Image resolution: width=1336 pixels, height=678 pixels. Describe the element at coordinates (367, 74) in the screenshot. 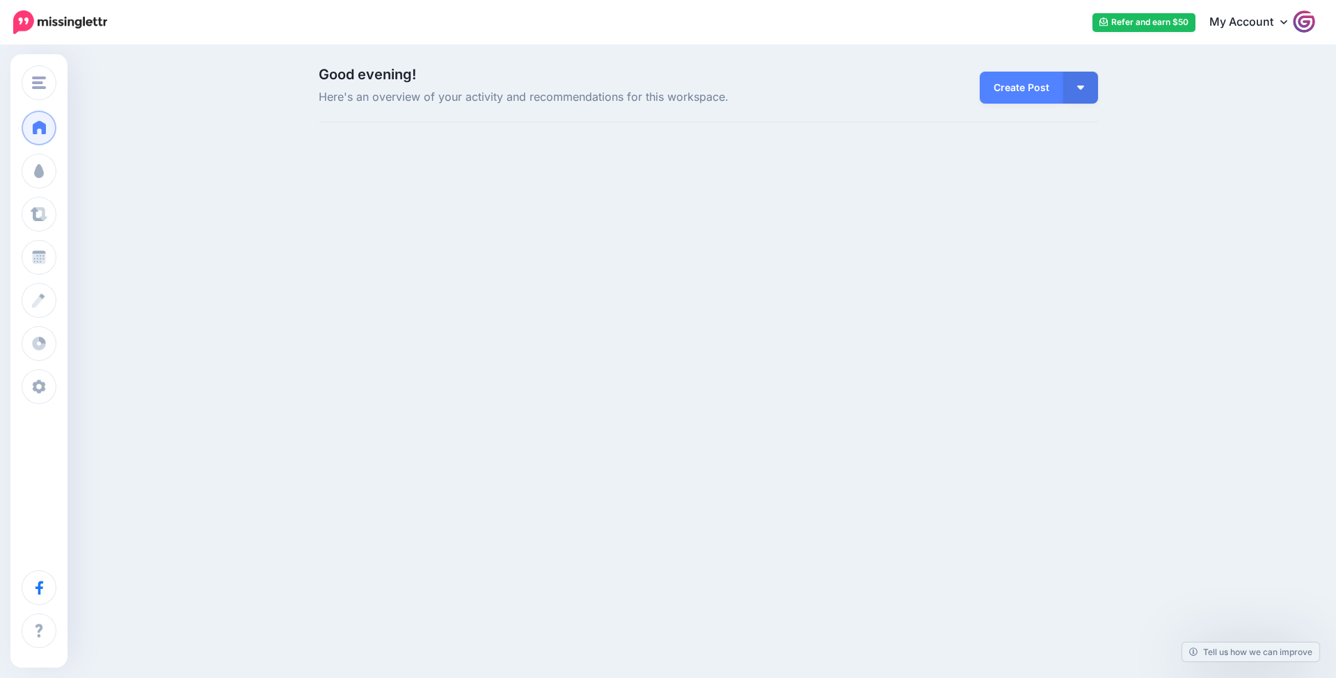

I see `span: Good evening!` at that location.